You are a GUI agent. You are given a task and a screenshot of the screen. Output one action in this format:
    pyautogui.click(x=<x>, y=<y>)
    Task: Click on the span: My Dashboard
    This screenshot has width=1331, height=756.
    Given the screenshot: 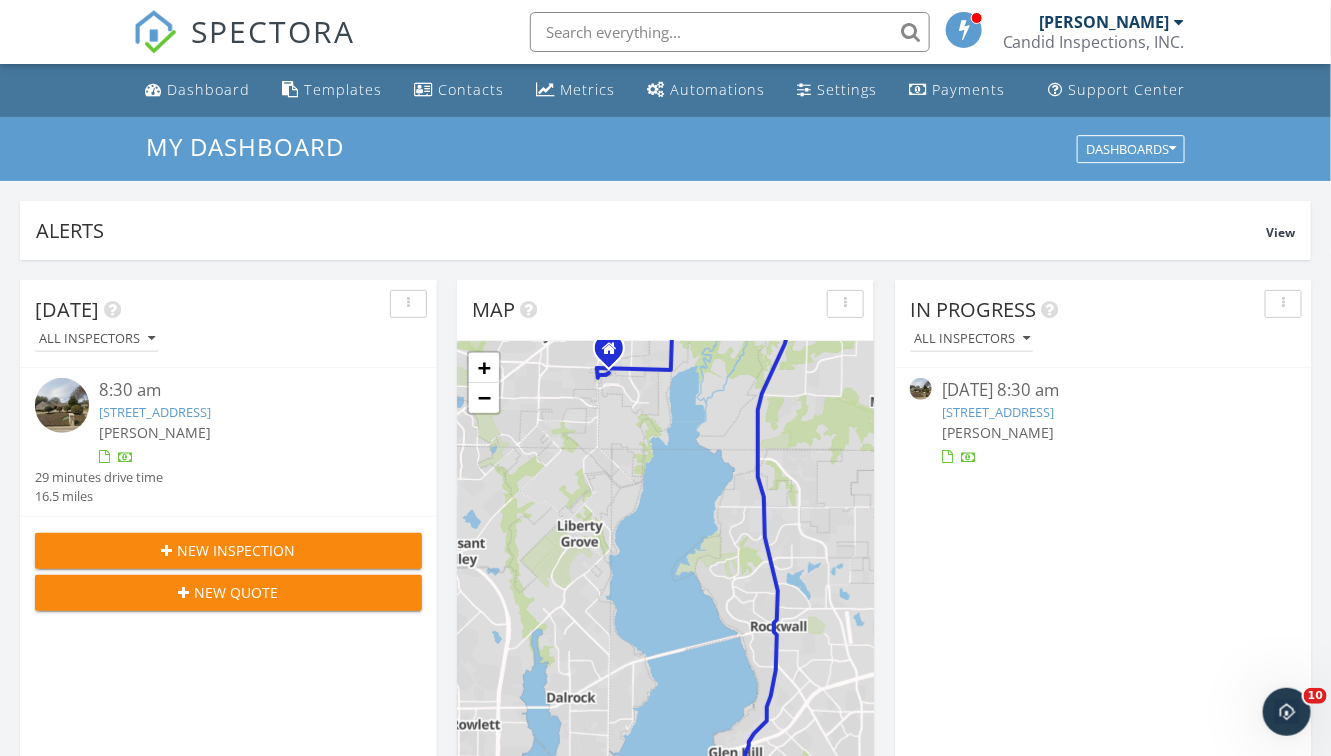 What is the action you would take?
    pyautogui.click(x=245, y=146)
    